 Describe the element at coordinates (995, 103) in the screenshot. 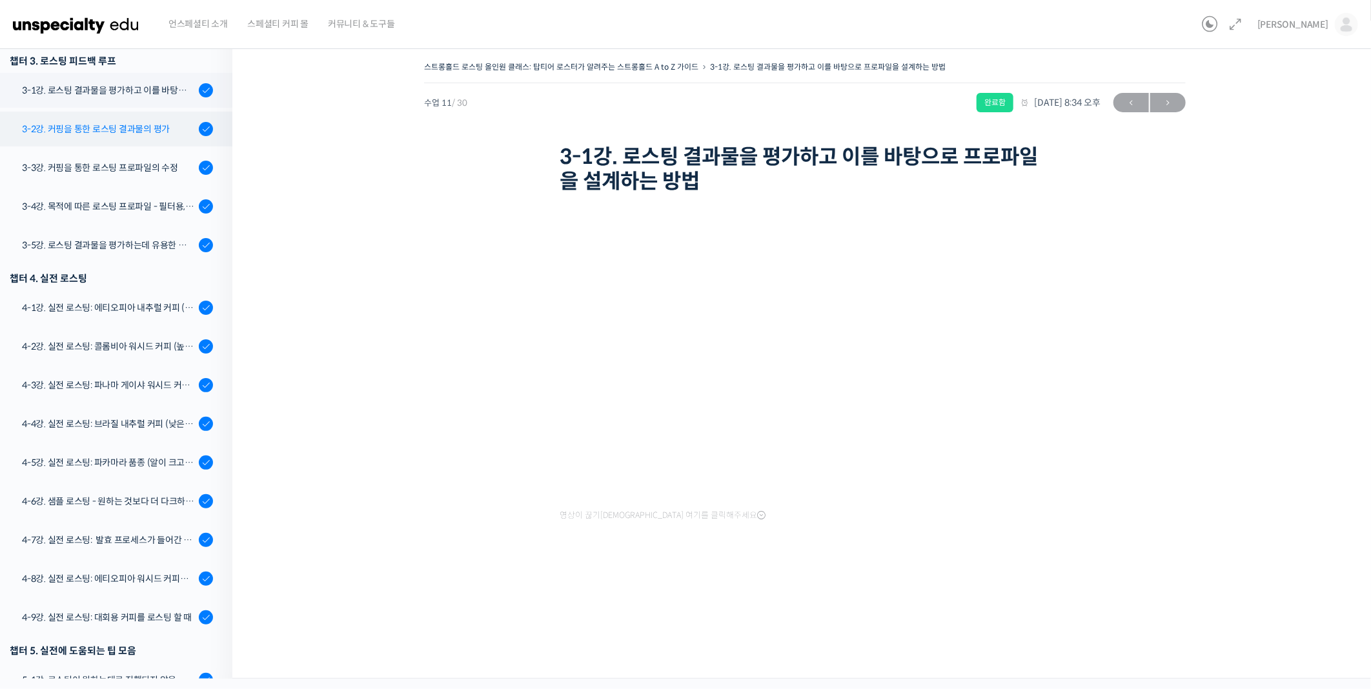

I see `div: 완료함` at that location.